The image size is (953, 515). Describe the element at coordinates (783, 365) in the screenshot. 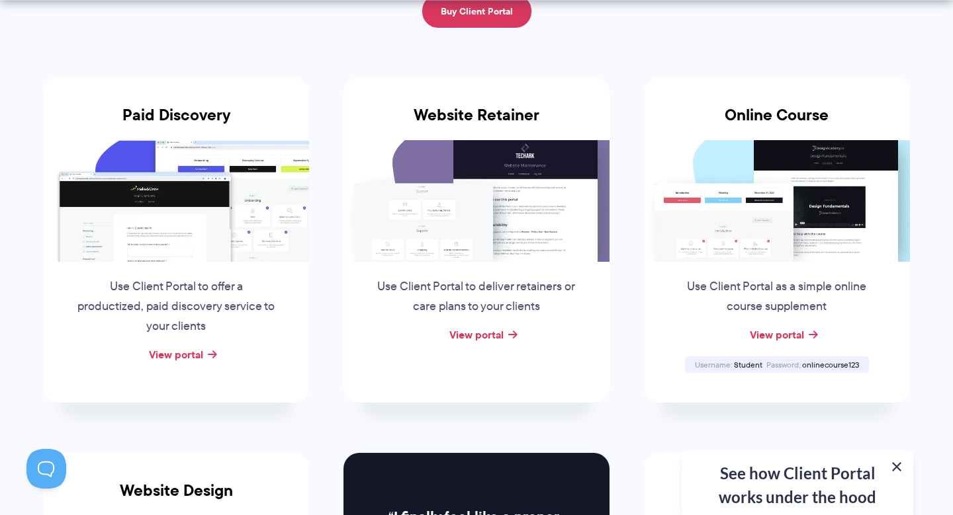

I see `span: Password` at that location.